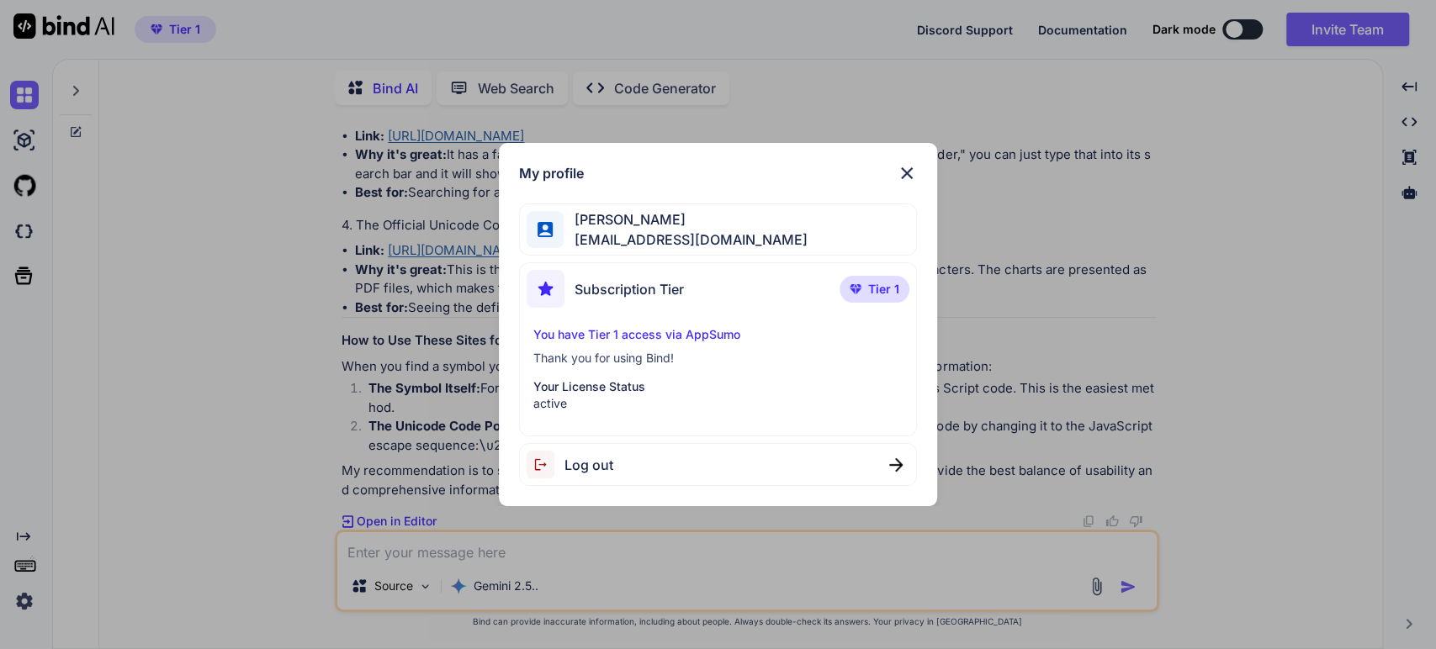 This screenshot has width=1436, height=649. Describe the element at coordinates (883, 289) in the screenshot. I see `span: Tier 1` at that location.